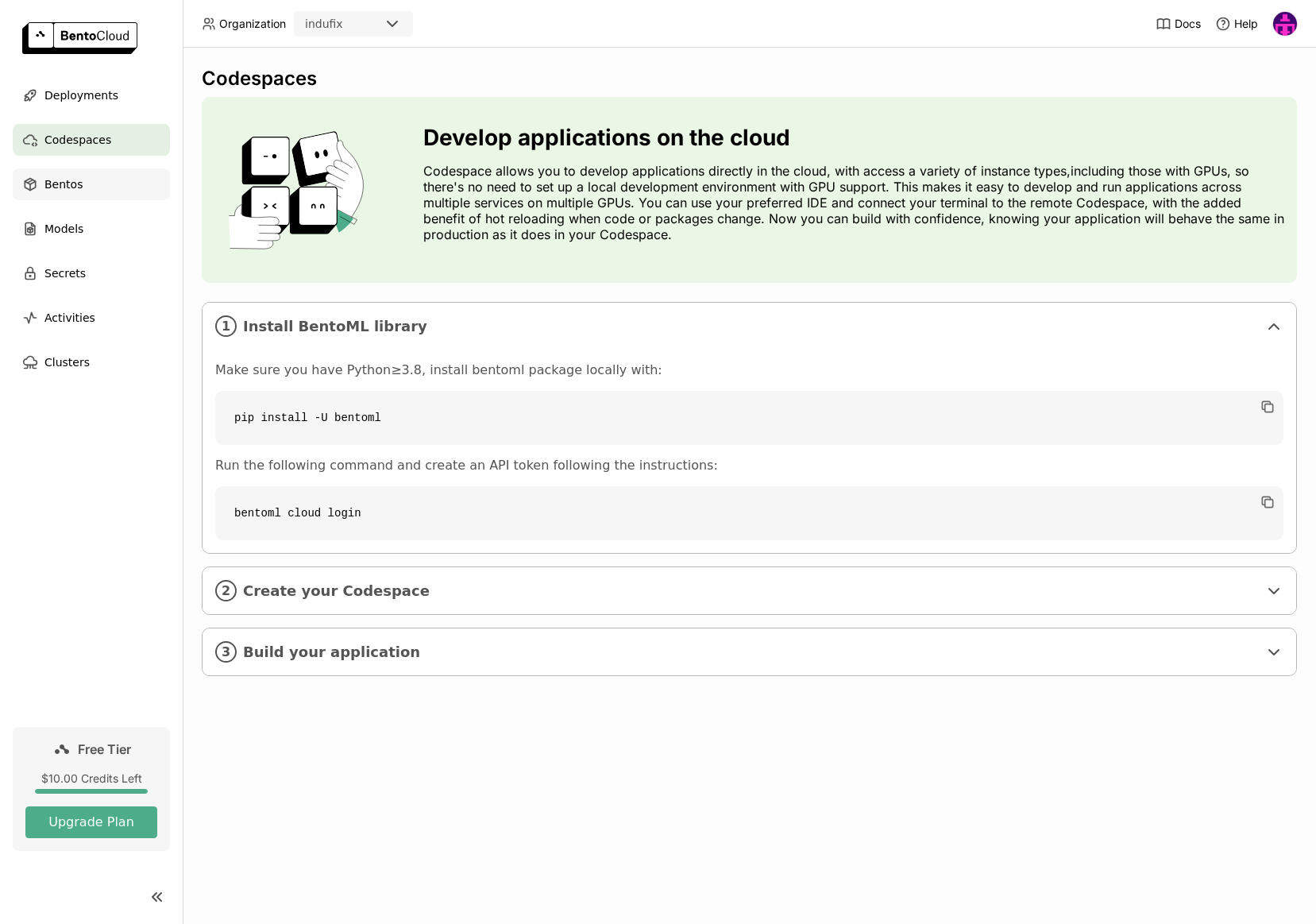  Describe the element at coordinates (1178, 24) in the screenshot. I see `a: Docs` at that location.